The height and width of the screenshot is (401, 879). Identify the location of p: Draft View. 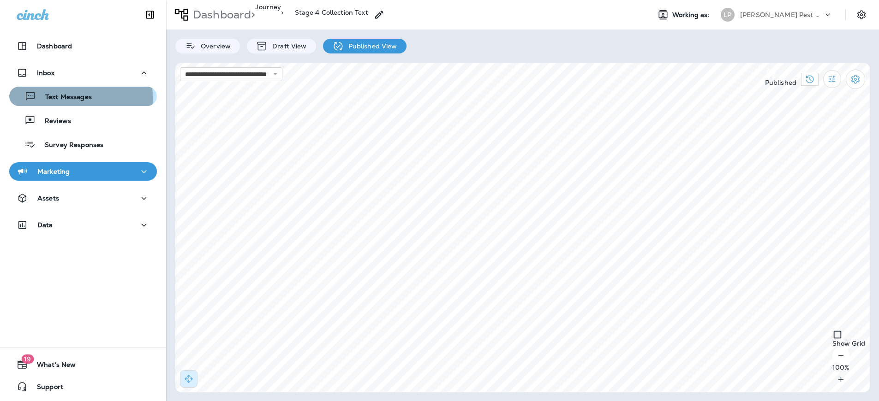
(287, 46).